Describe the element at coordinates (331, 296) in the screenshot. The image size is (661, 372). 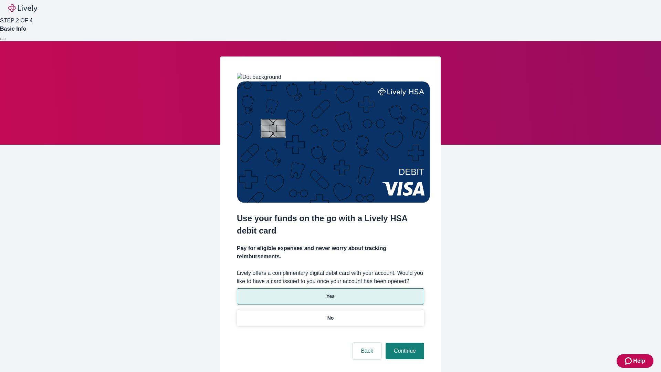
I see `p: Yes` at that location.